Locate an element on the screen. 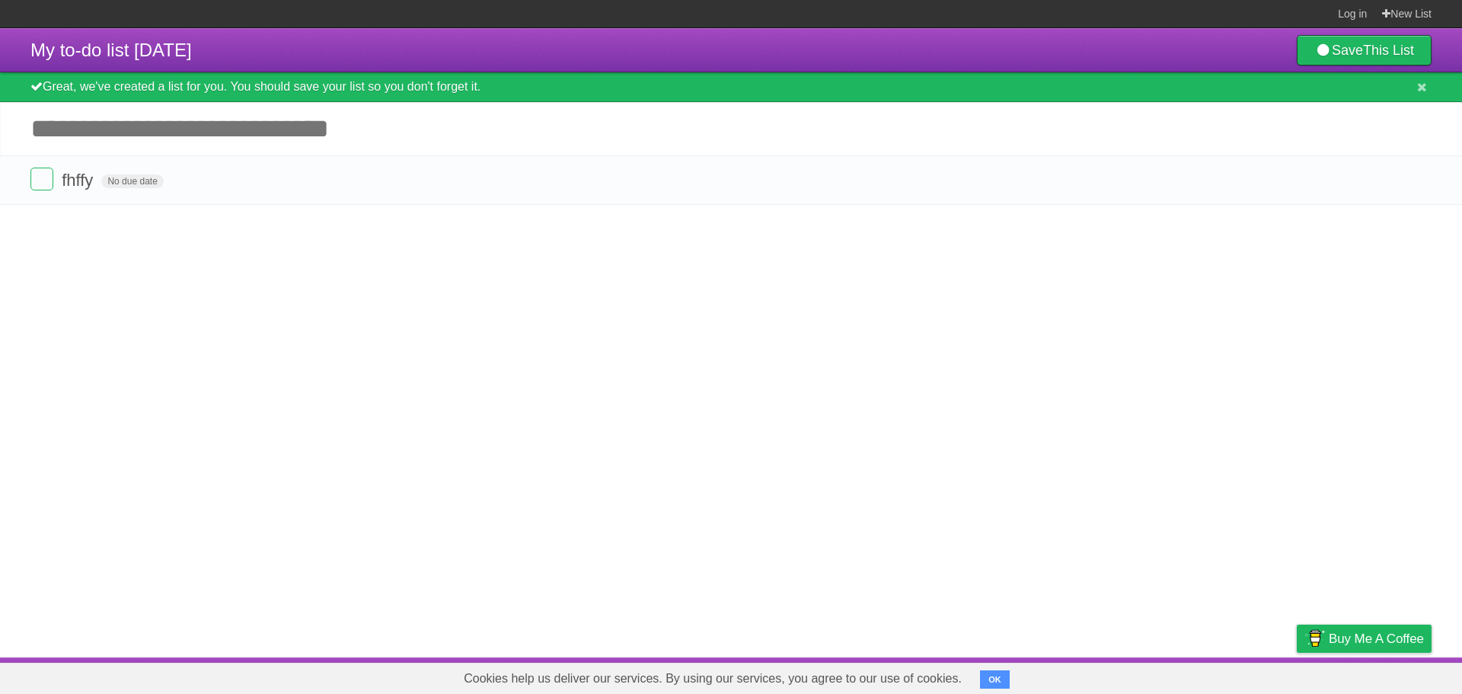  a: Developers is located at coordinates (1175, 675).